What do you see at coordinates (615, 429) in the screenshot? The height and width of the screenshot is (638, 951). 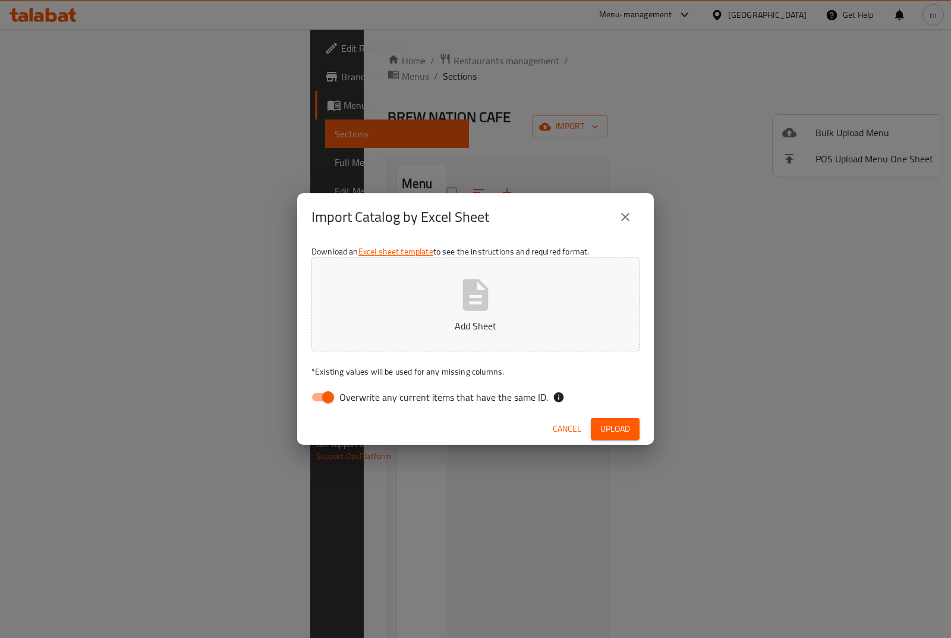 I see `span: Upload` at bounding box center [615, 429].